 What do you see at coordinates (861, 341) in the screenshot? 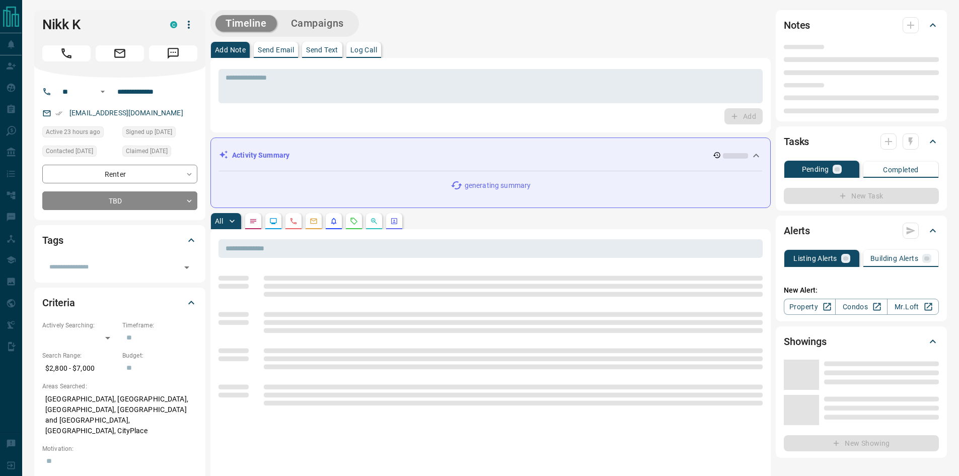
I see `div: Showings` at bounding box center [861, 341].